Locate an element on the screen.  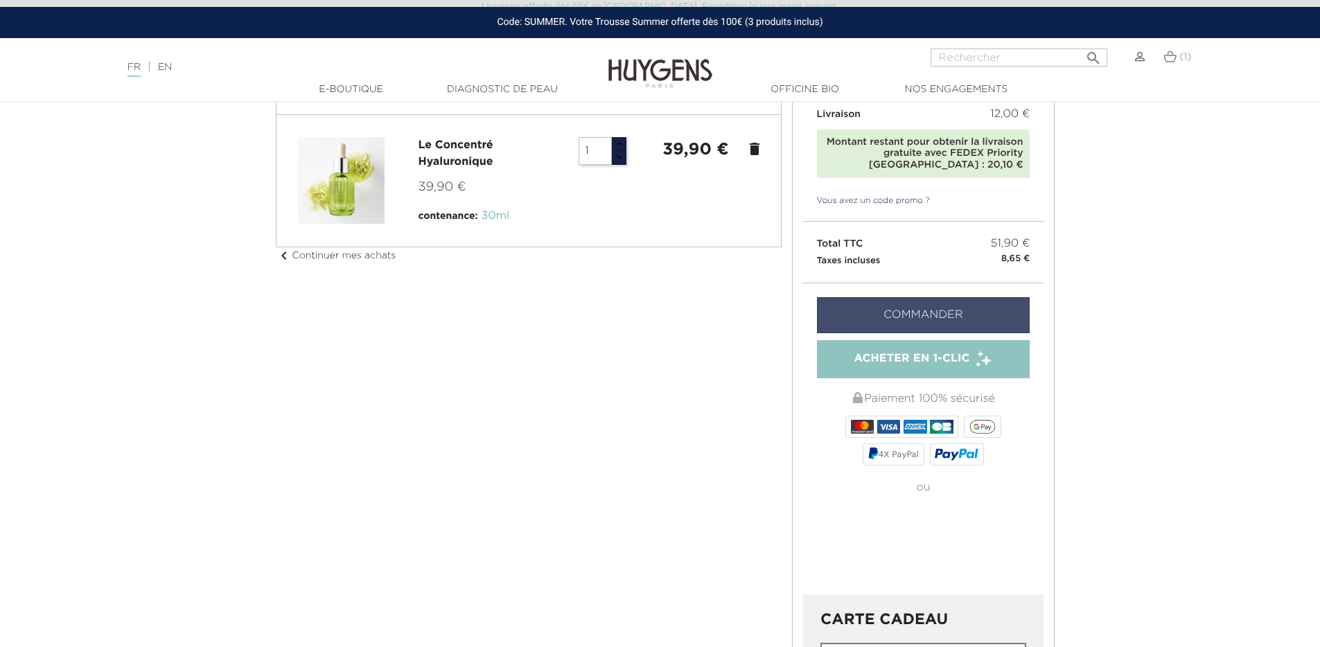
a: Vous avez un code promo ? is located at coordinates (867, 201).